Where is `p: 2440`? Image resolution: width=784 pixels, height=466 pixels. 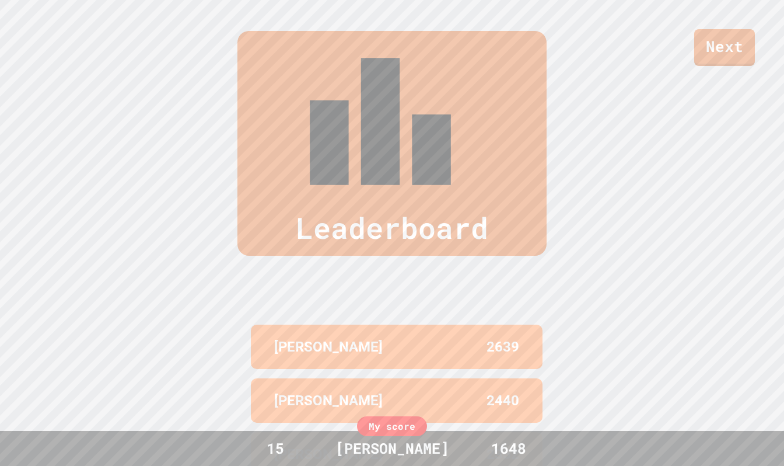
p: 2440 is located at coordinates (503, 400).